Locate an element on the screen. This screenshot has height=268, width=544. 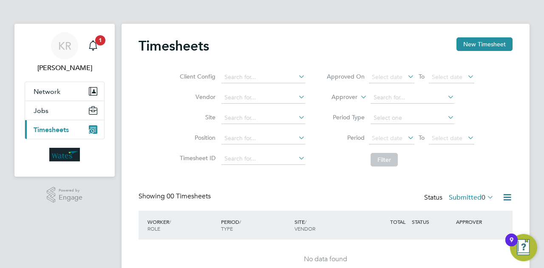
span: 00 Timesheets is located at coordinates (189, 196).